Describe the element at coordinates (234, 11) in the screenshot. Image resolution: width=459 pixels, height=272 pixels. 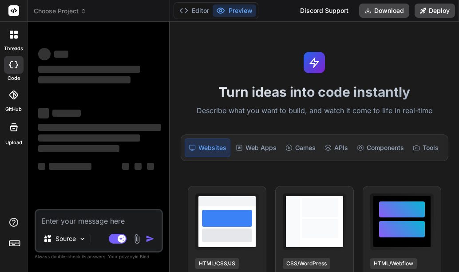
I see `button: Preview` at that location.